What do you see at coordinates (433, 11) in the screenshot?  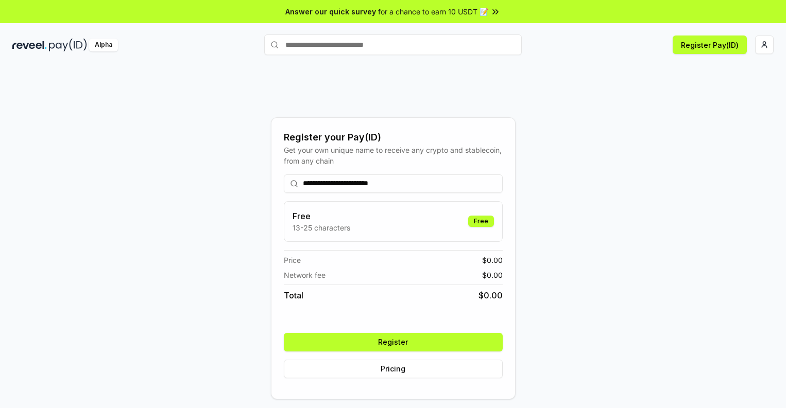 I see `span: for a chance to earn 10 USDT 📝` at bounding box center [433, 11].